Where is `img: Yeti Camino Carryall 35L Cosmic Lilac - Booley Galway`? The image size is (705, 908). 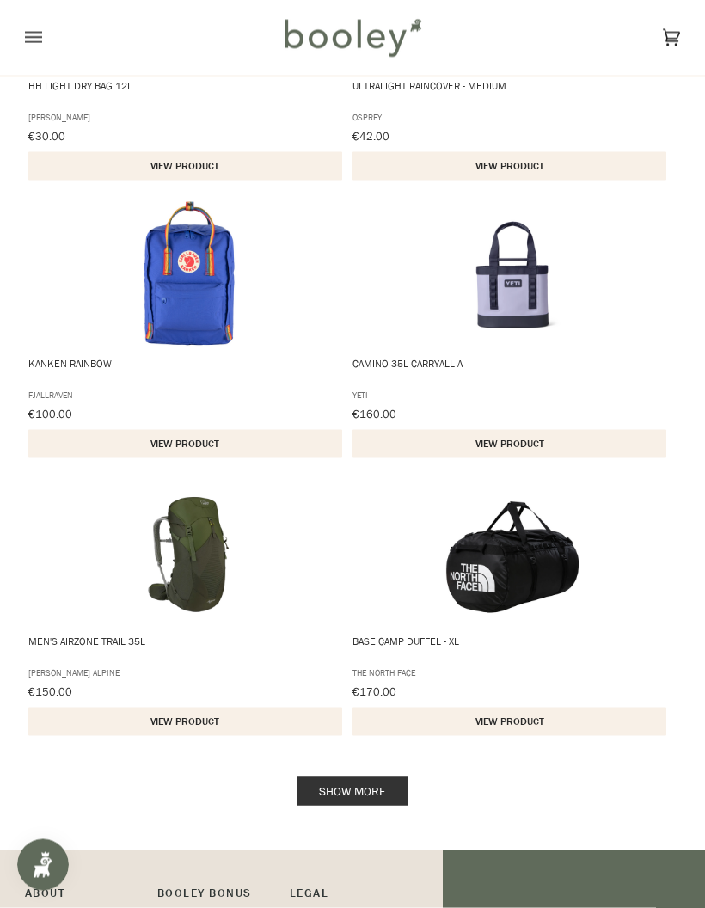 img: Yeti Camino Carryall 35L Cosmic Lilac - Booley Galway is located at coordinates (512, 275).